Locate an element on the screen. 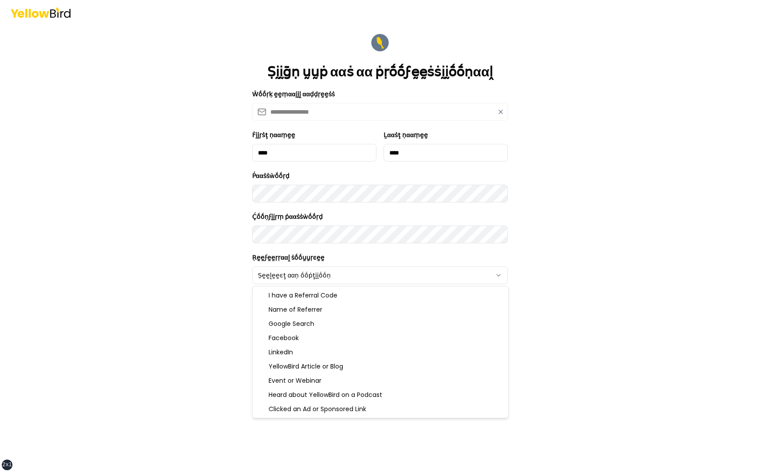  span: Google Search is located at coordinates (291, 324).